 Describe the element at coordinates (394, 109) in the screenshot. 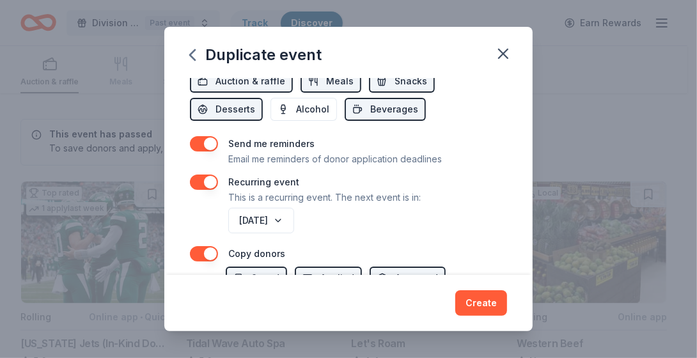

I see `span: Beverages` at that location.